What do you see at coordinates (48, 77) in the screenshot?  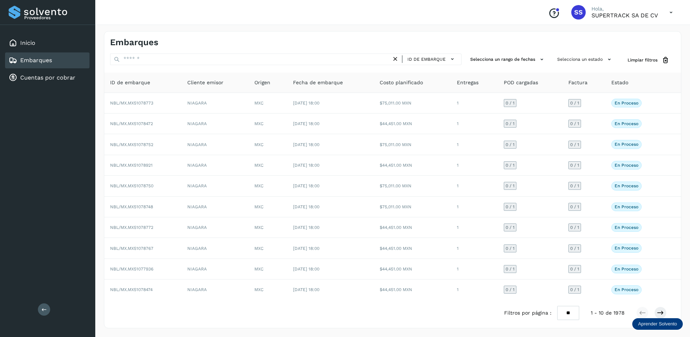 I see `a: Cuentas por cobrar` at bounding box center [48, 77].